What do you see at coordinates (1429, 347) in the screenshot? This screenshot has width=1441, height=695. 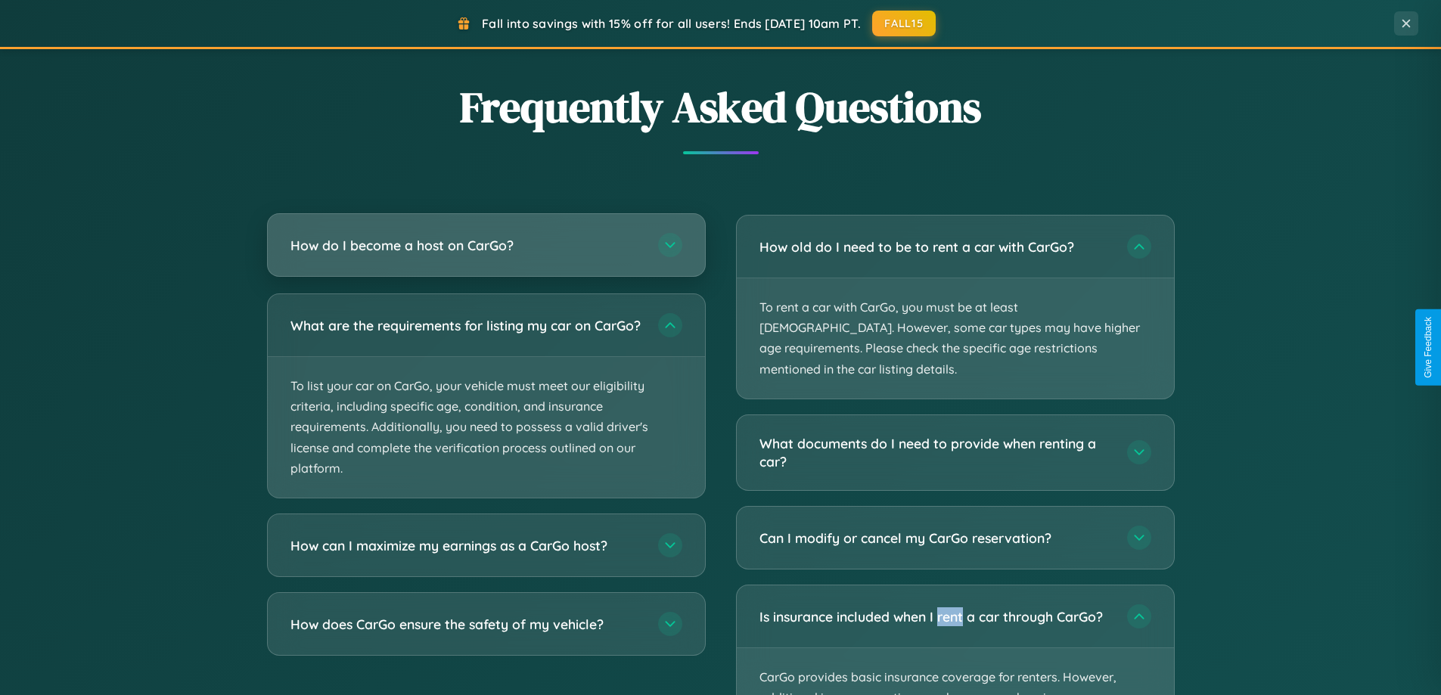 I see `div: Give Feedback` at bounding box center [1429, 347].